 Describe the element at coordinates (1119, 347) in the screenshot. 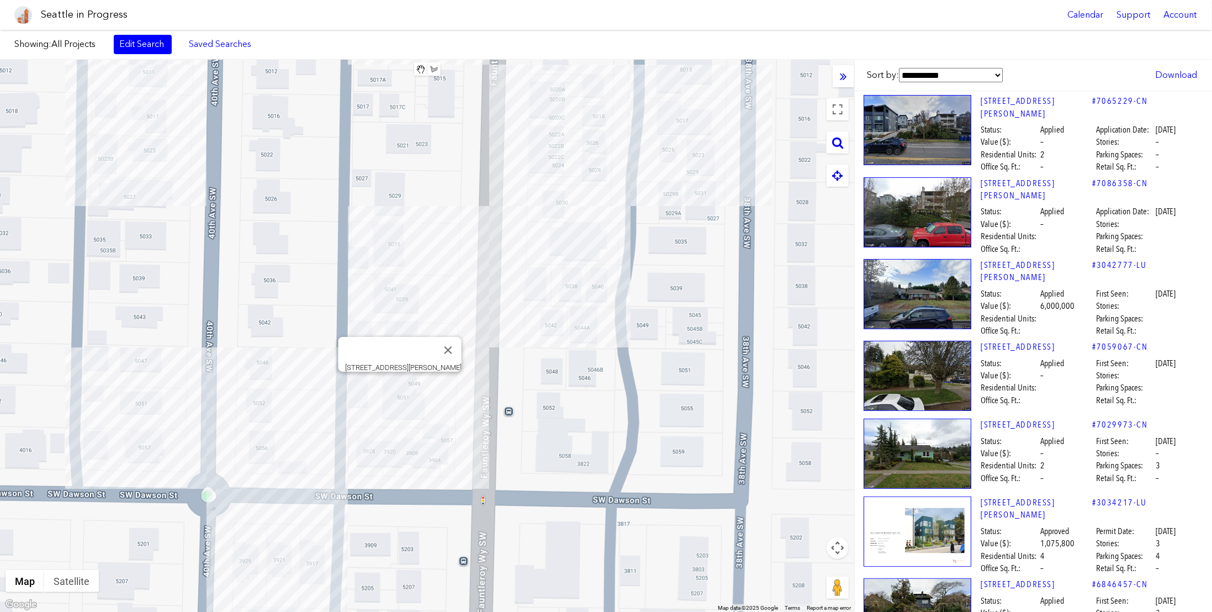

I see `a: #7059067-CN` at that location.